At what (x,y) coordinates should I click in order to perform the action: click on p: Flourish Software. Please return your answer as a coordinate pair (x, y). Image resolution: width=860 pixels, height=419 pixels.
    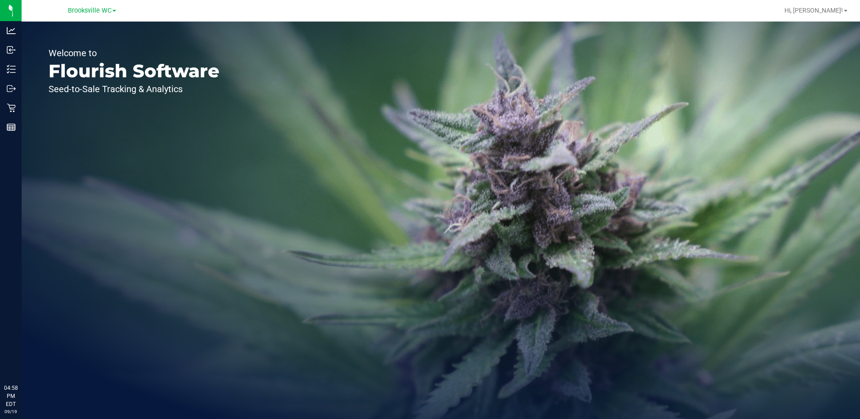
    Looking at the image, I should click on (134, 71).